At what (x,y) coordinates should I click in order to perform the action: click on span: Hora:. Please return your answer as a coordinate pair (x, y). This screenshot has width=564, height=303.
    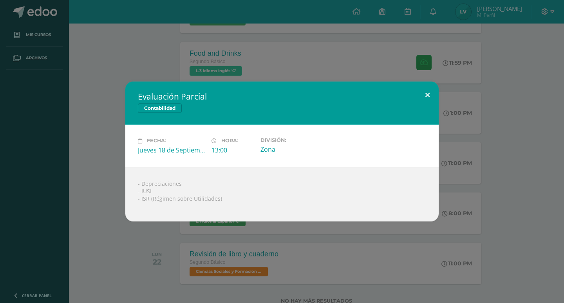
    Looking at the image, I should click on (229, 141).